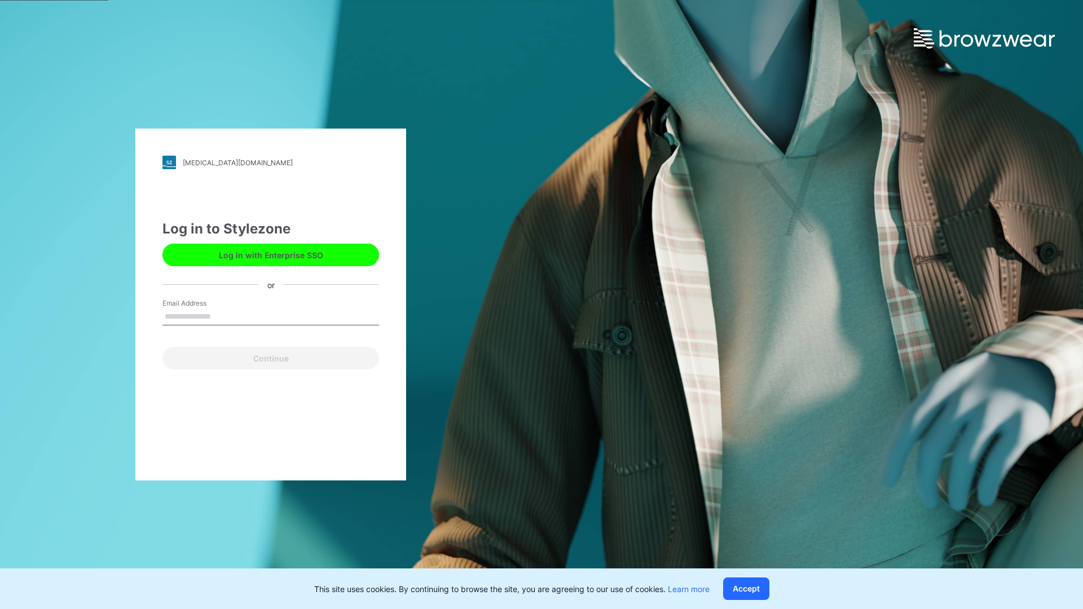  Describe the element at coordinates (271, 229) in the screenshot. I see `div: Log in to Stylezone` at that location.